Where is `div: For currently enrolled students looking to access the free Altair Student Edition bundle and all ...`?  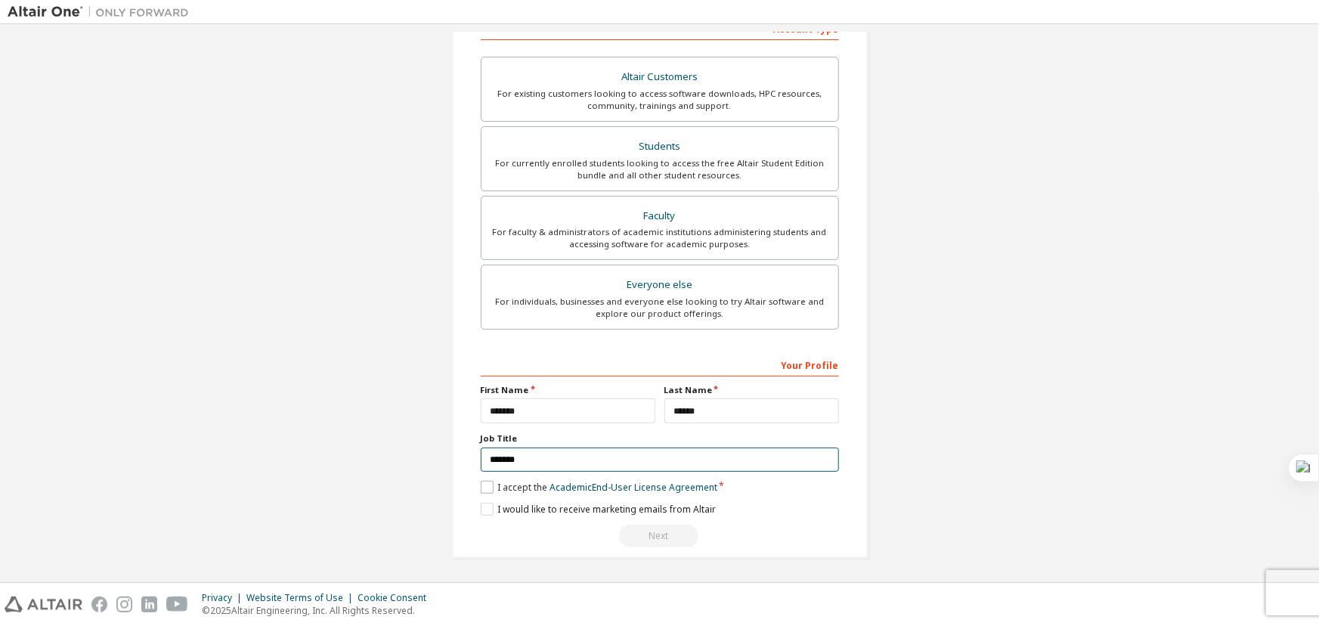
div: For currently enrolled students looking to access the free Altair Student Edition bundle and all ... is located at coordinates (660, 169).